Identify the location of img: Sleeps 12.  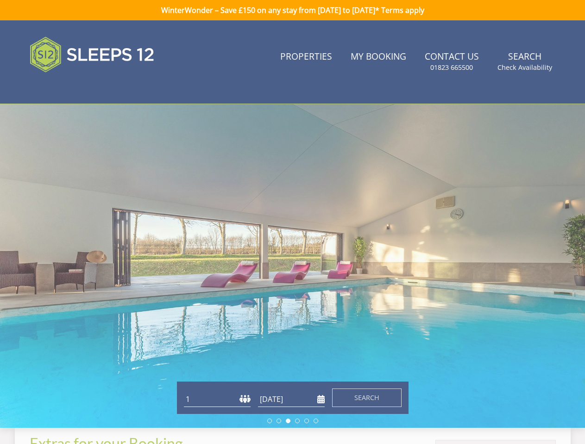
(92, 55).